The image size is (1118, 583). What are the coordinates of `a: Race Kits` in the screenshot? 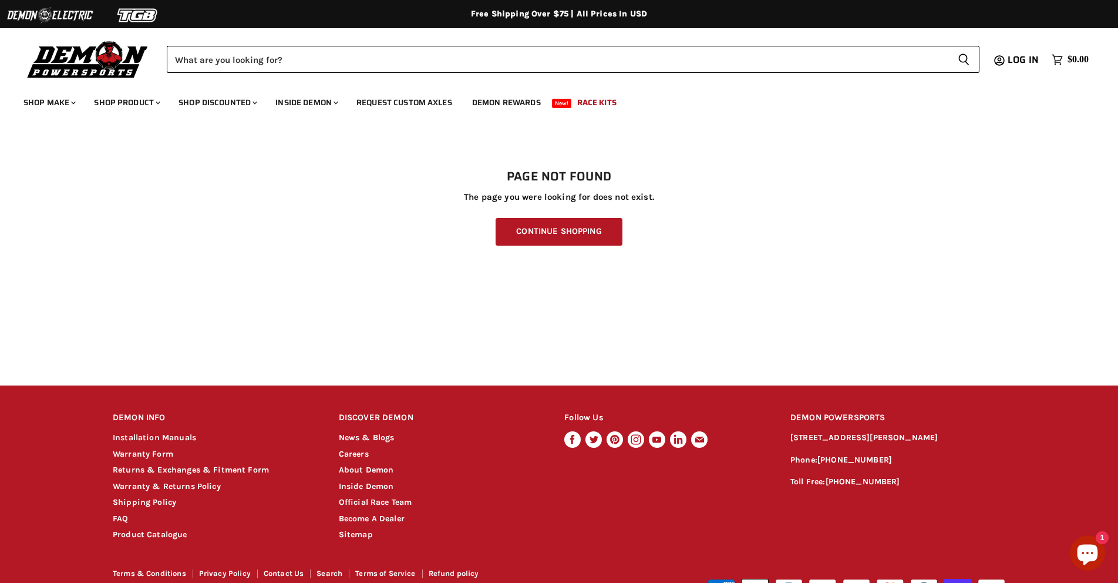 It's located at (597, 102).